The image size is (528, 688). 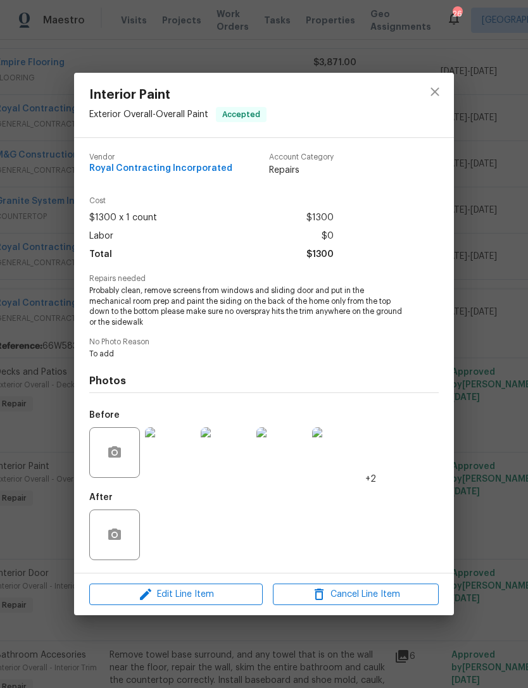 I want to click on span: Royal Contracting Incorporated, so click(x=161, y=168).